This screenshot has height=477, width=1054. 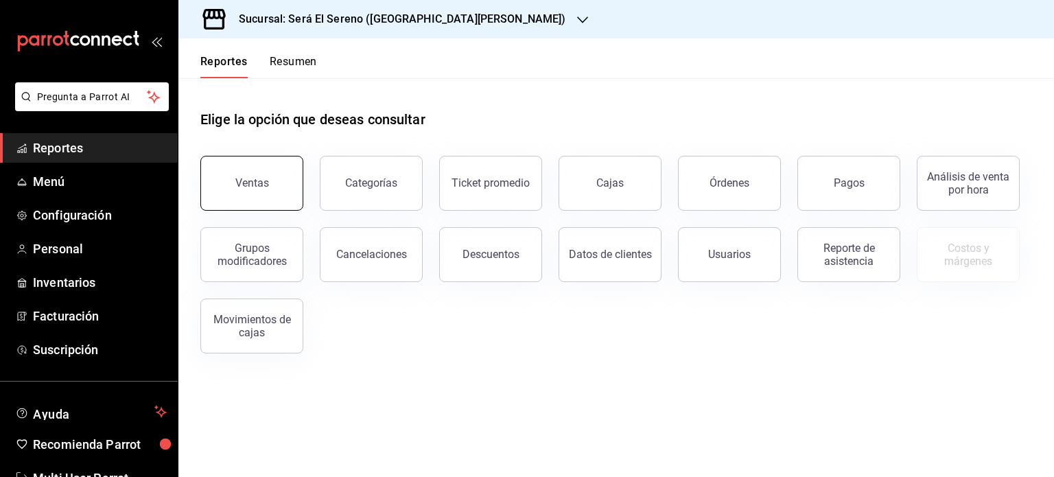 What do you see at coordinates (91, 412) in the screenshot?
I see `span: Ayuda` at bounding box center [91, 412].